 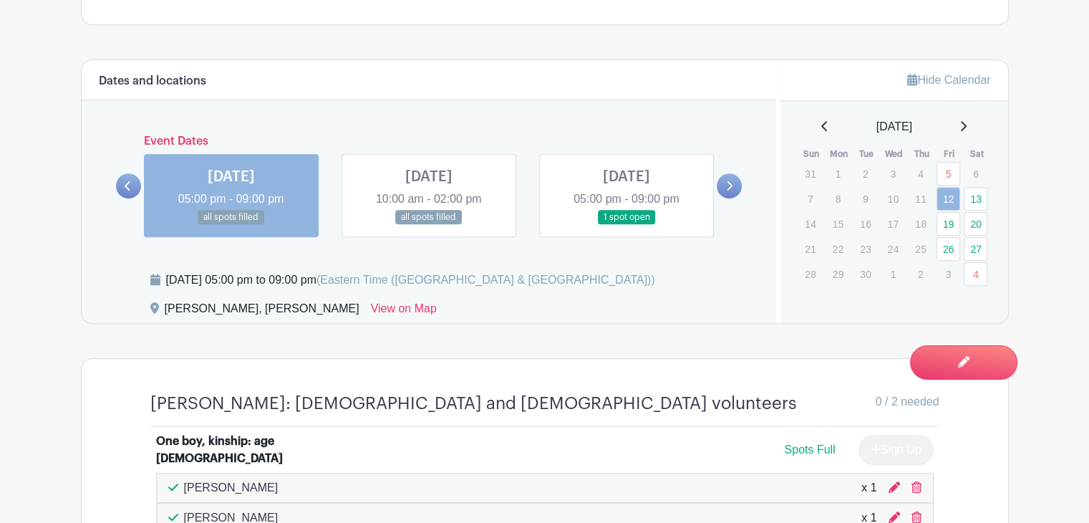 What do you see at coordinates (948, 173) in the screenshot?
I see `a: 5` at bounding box center [948, 173].